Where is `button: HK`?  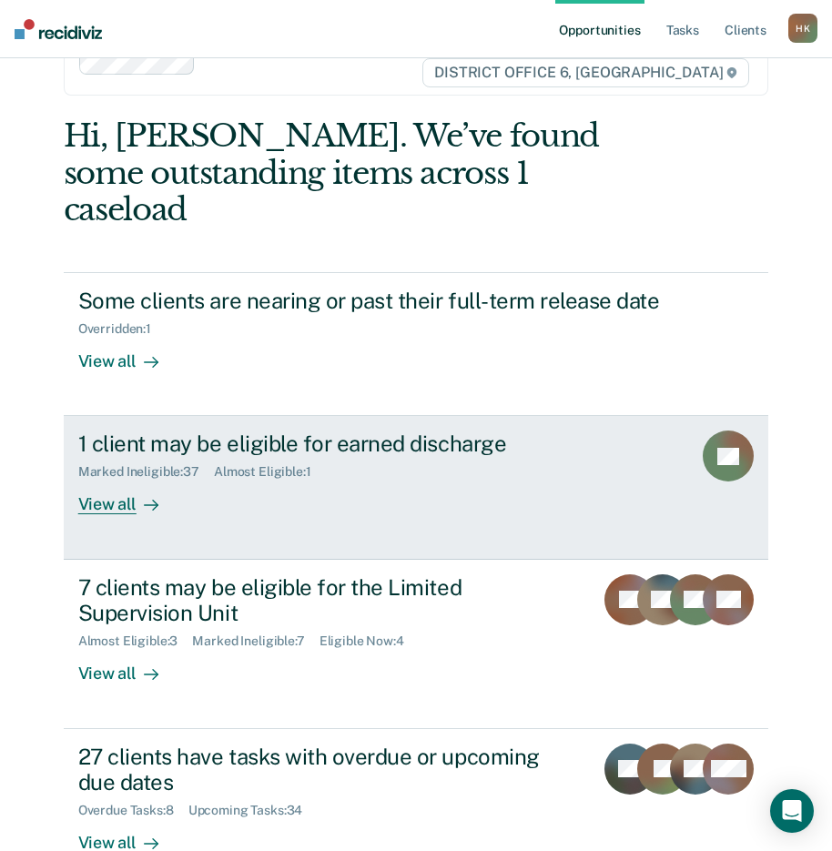
button: HK is located at coordinates (803, 28).